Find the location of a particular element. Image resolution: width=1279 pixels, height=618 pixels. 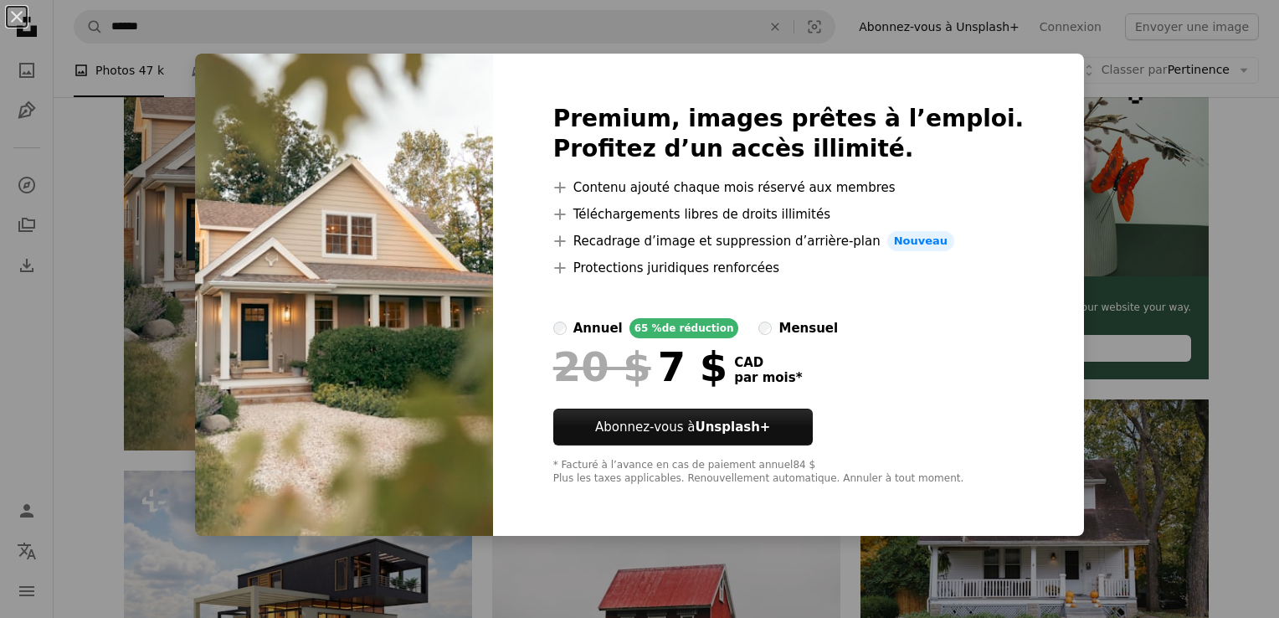

div: mensuel is located at coordinates (807, 328).